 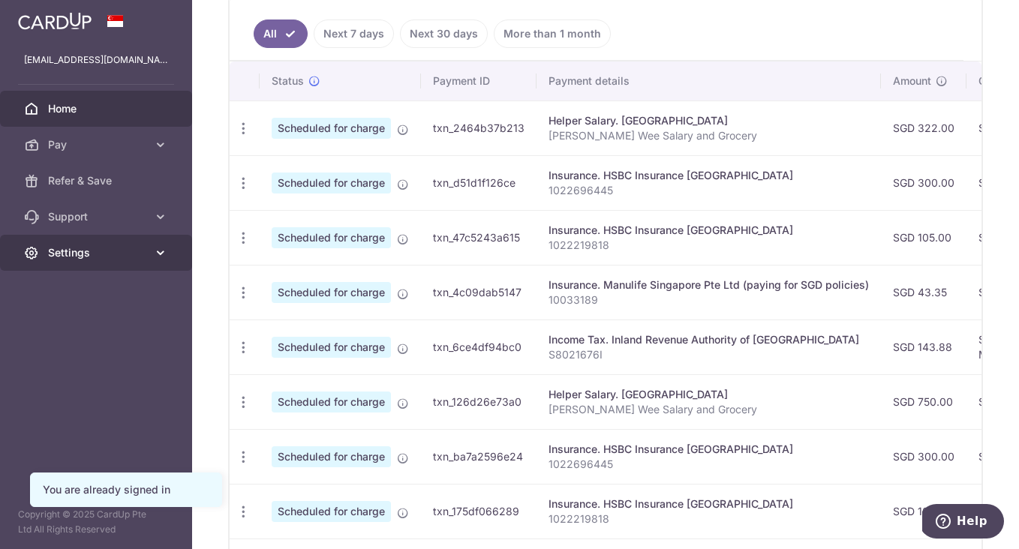 What do you see at coordinates (50, 17) in the screenshot?
I see `span: Help` at bounding box center [50, 17].